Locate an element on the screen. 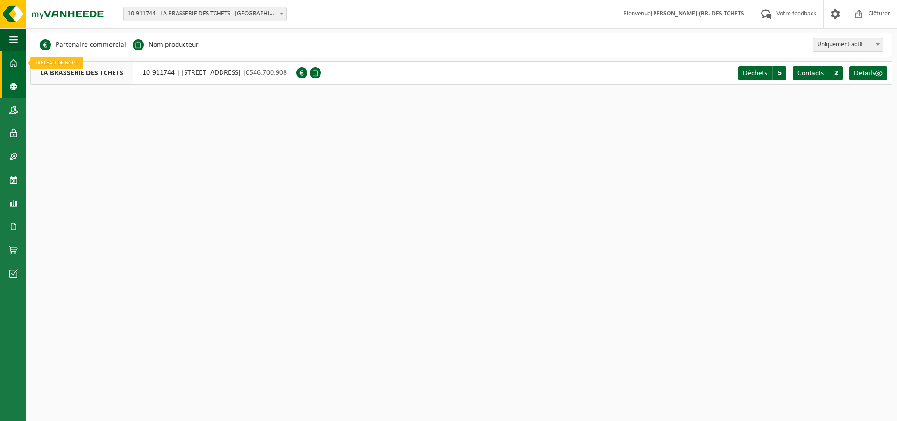  li: Partenaire commercial is located at coordinates (83, 45).